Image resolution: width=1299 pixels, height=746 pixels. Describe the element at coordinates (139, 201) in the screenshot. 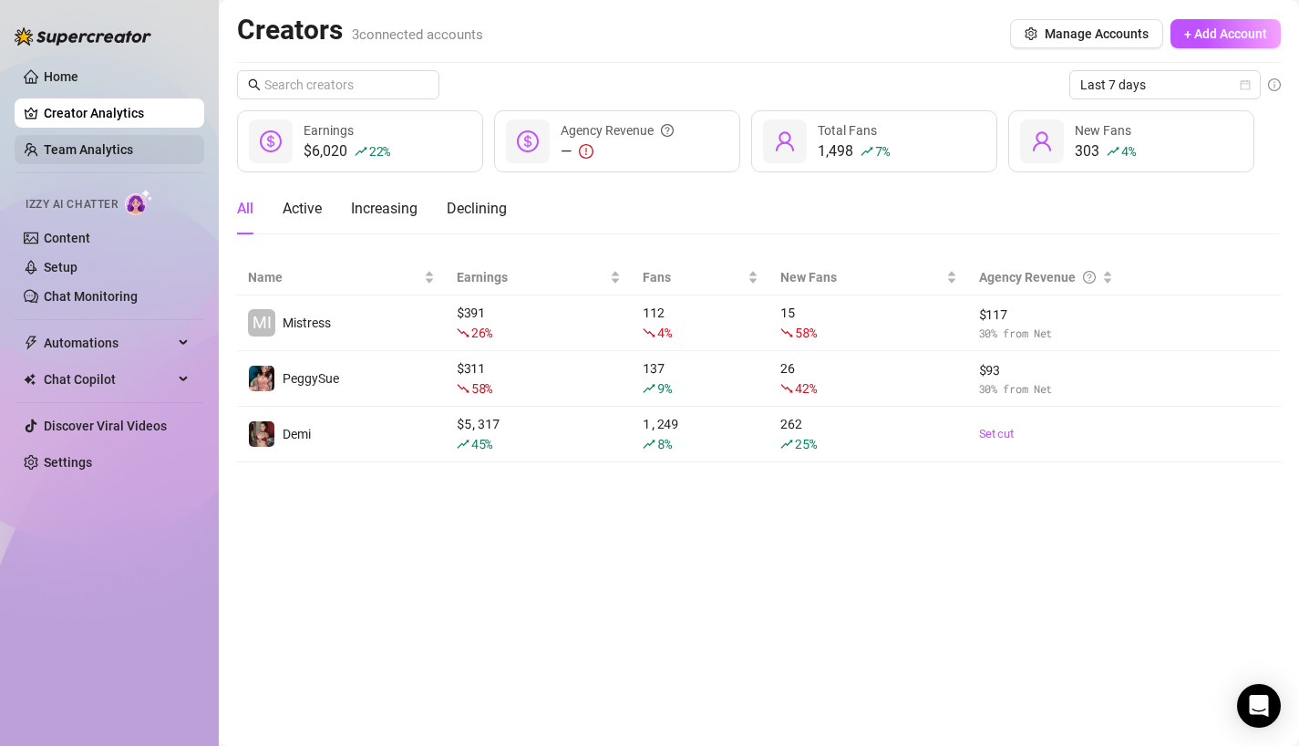

I see `img: AI Chatter` at that location.